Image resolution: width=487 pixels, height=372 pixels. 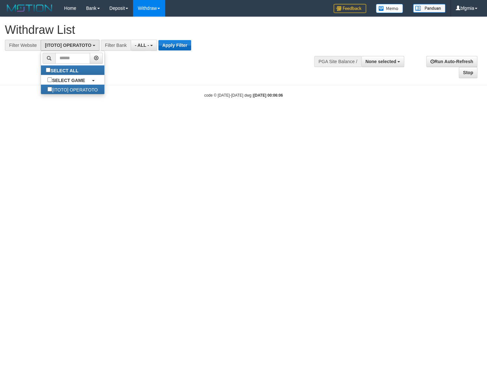 I want to click on span: None selected, so click(x=381, y=61).